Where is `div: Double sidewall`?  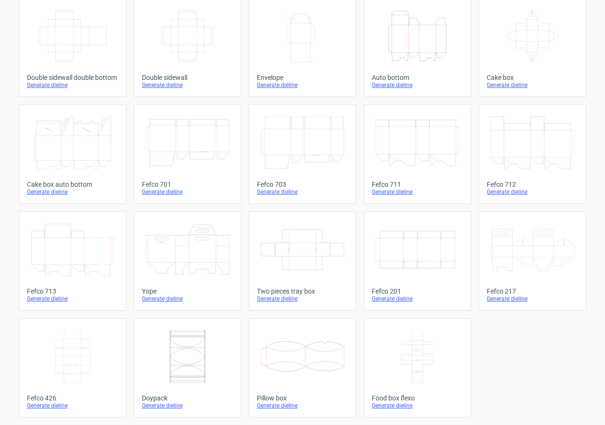
div: Double sidewall is located at coordinates (187, 78).